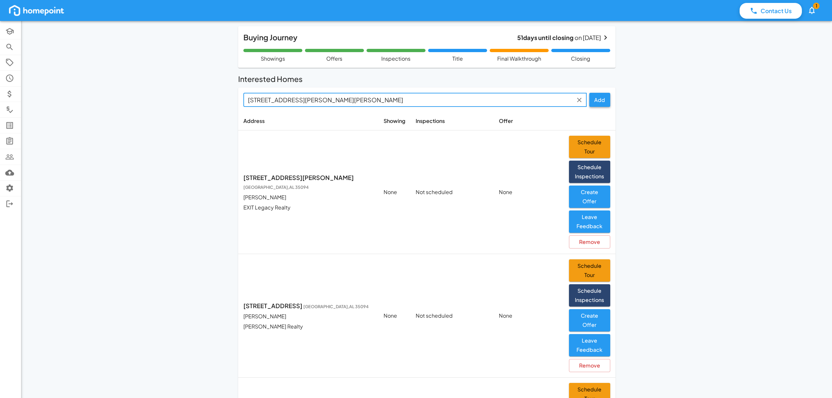 The height and width of the screenshot is (398, 832). I want to click on p: Address, so click(308, 121).